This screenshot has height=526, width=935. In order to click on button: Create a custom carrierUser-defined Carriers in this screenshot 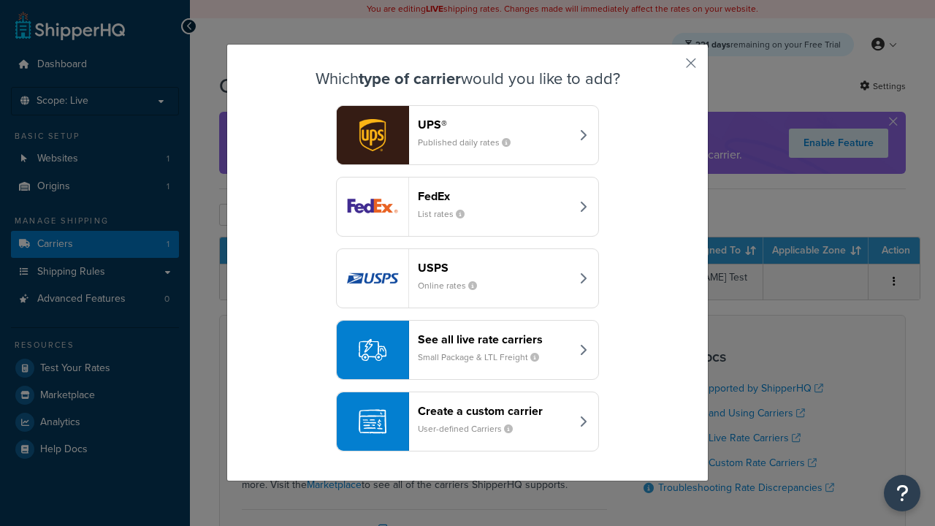, I will do `click(467, 421)`.